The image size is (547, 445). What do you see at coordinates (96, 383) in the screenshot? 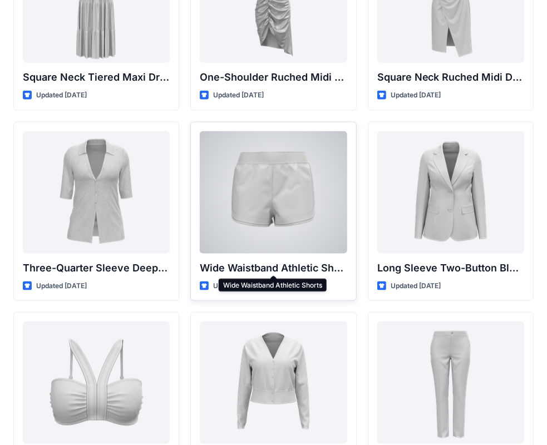
I see `a: Bandeau Bikini Top with Y-Back Straps and Stitch Detail` at bounding box center [96, 383].